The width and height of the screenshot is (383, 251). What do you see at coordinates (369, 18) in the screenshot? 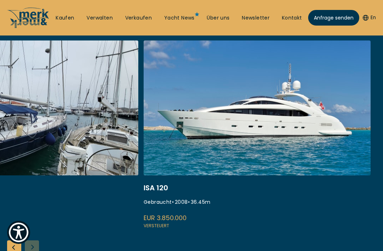
I see `button: En` at bounding box center [369, 18].